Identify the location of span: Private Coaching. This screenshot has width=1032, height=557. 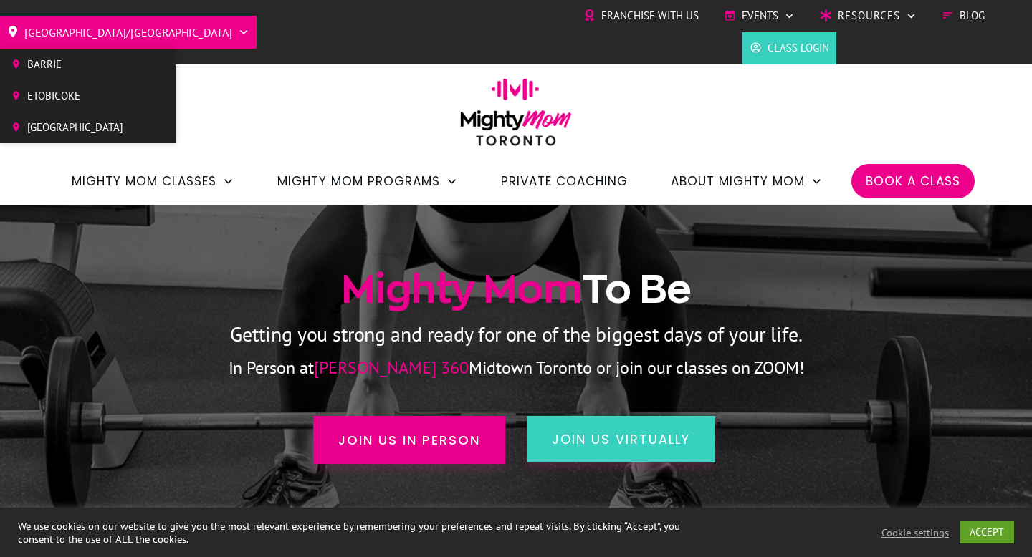
(564, 181).